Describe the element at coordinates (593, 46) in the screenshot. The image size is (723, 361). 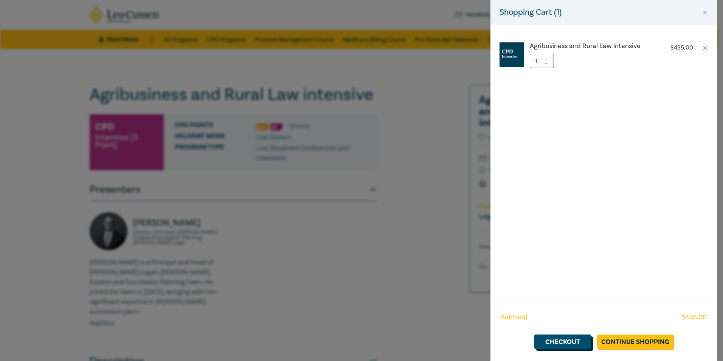
I see `h6: Agribusiness and Rural Law intensive` at that location.